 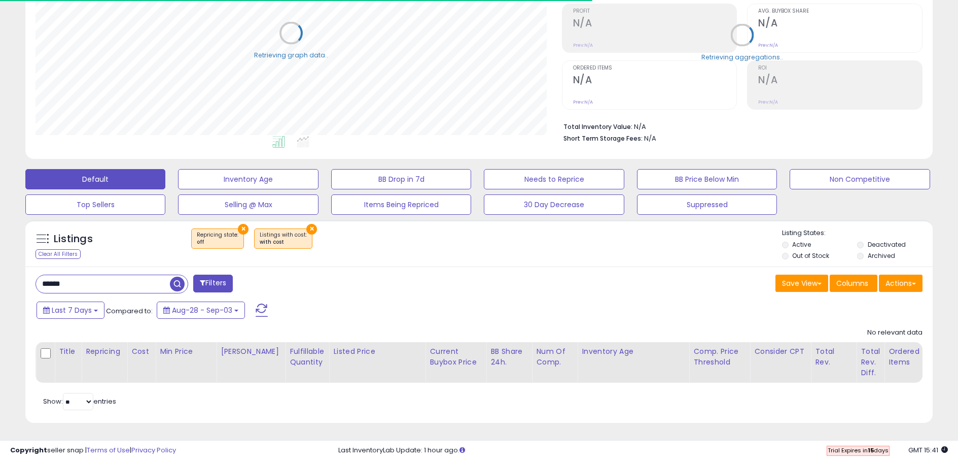 What do you see at coordinates (854, 283) in the screenshot?
I see `button: Columns` at bounding box center [854, 283].